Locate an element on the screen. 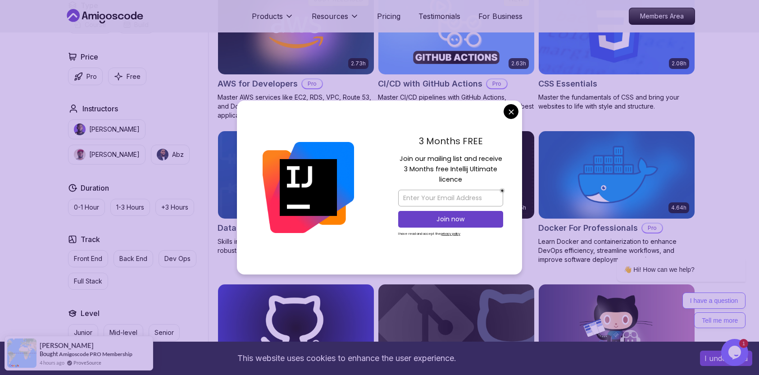  p: Dev Ops is located at coordinates (177, 259).